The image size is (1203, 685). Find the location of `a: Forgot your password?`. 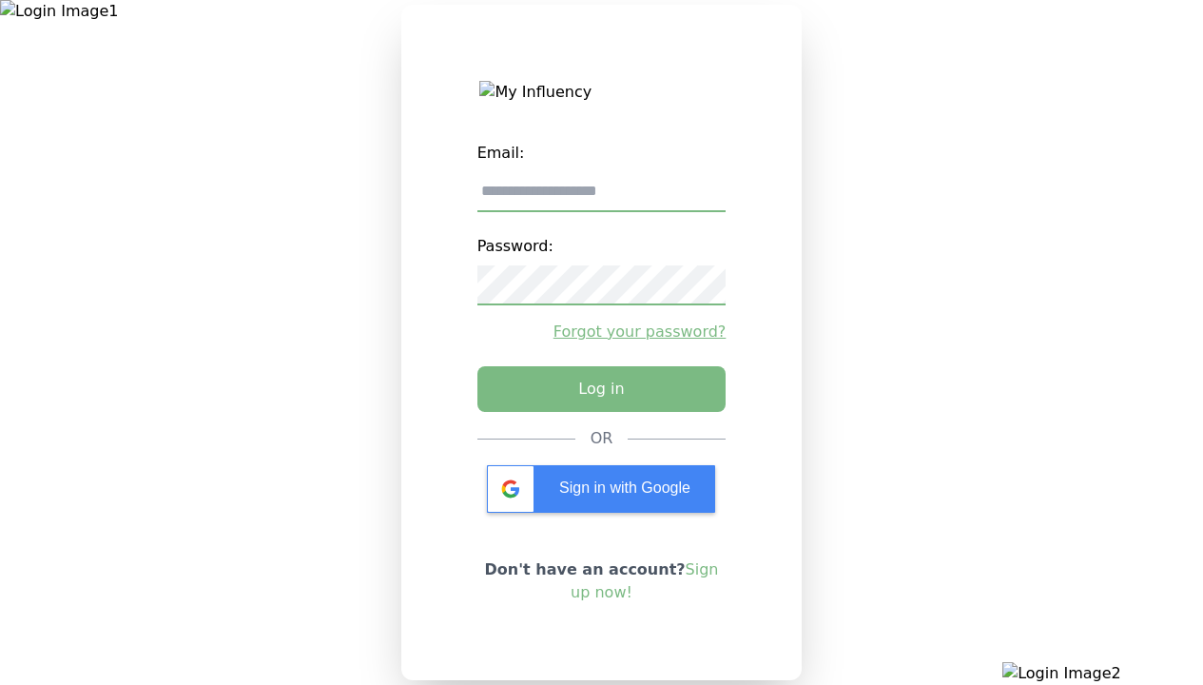

a: Forgot your password? is located at coordinates (602, 332).